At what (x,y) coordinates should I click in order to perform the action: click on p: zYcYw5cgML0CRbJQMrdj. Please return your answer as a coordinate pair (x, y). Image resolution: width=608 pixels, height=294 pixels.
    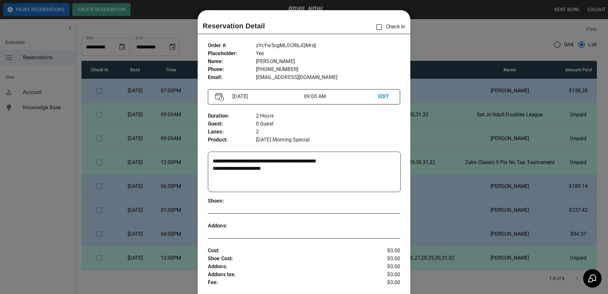
    Looking at the image, I should click on (328, 46).